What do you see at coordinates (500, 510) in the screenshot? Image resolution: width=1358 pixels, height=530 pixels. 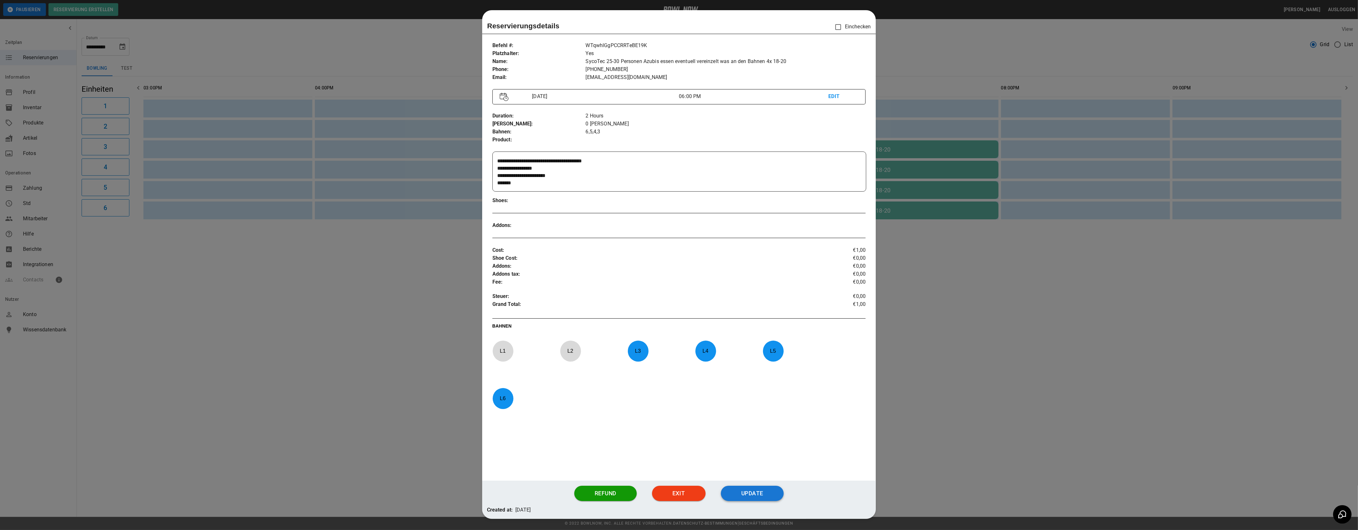 I see `p: Created at:` at bounding box center [500, 510].